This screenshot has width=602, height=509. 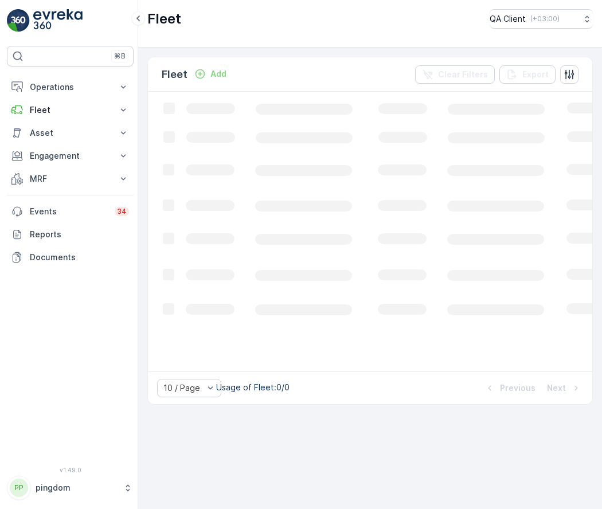 What do you see at coordinates (219, 74) in the screenshot?
I see `p: Add` at bounding box center [219, 74].